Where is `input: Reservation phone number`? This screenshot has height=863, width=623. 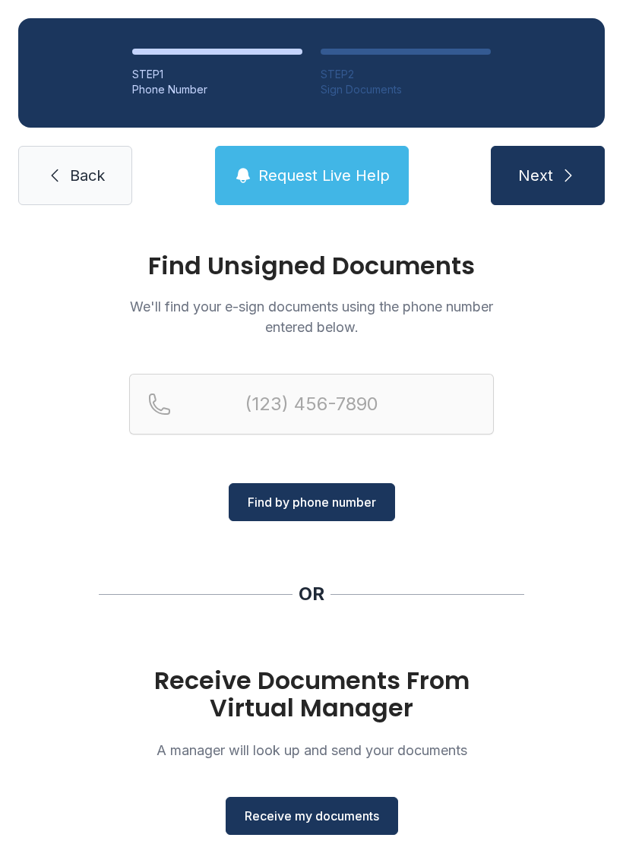 input: Reservation phone number is located at coordinates (311, 404).